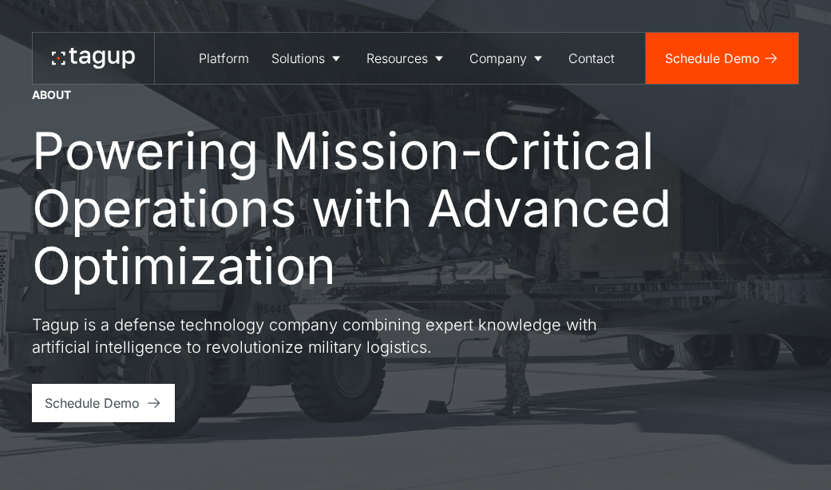  What do you see at coordinates (51, 95) in the screenshot?
I see `div: About` at bounding box center [51, 95].